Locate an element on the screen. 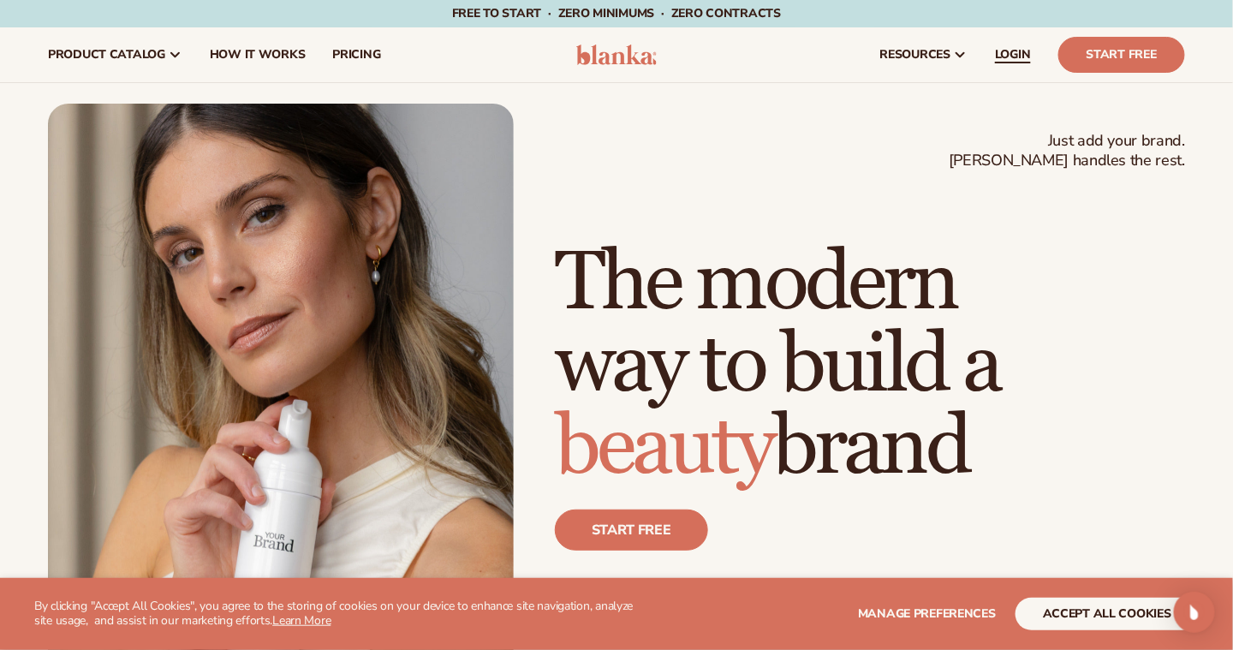 This screenshot has width=1233, height=650. a: resources is located at coordinates (924, 55).